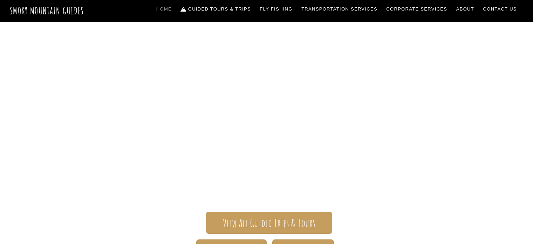 Image resolution: width=533 pixels, height=244 pixels. I want to click on span: View All Guided Trips & Tours, so click(269, 223).